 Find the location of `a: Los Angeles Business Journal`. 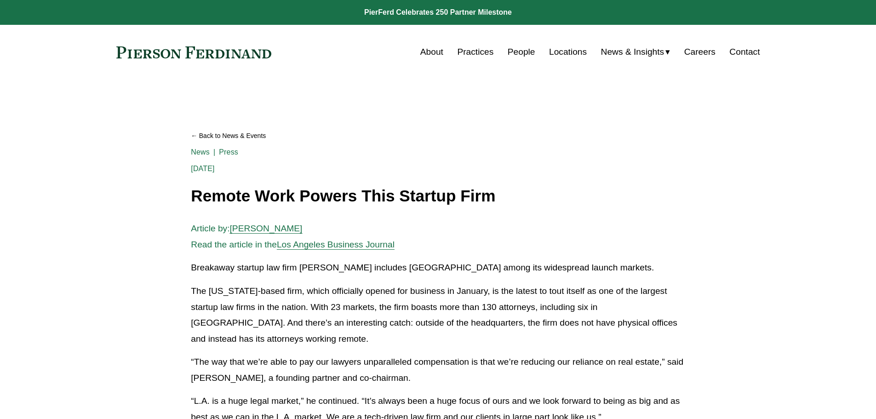

a: Los Angeles Business Journal is located at coordinates (336, 244).